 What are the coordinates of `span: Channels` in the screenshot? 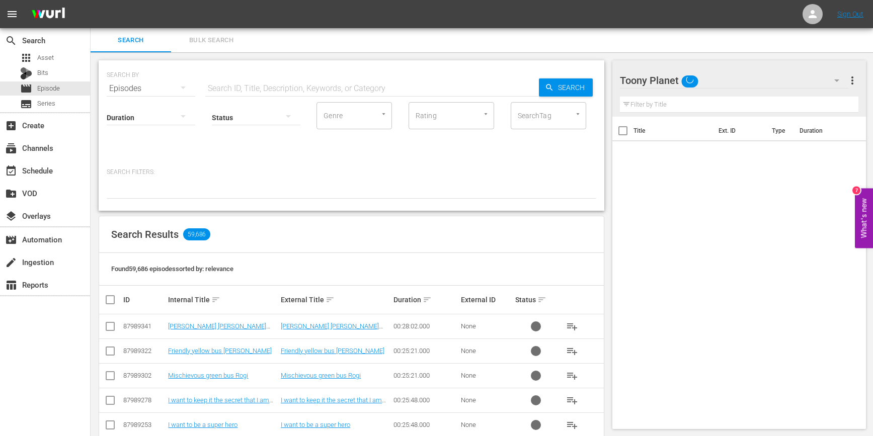 It's located at (11, 148).